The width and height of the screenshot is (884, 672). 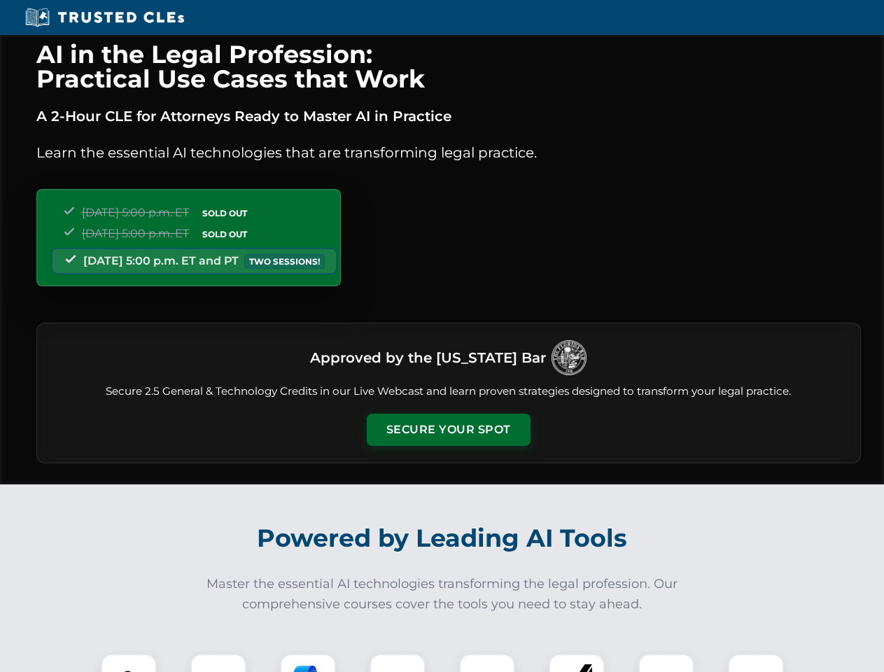 What do you see at coordinates (449, 430) in the screenshot?
I see `button: Secure Your Spot` at bounding box center [449, 430].